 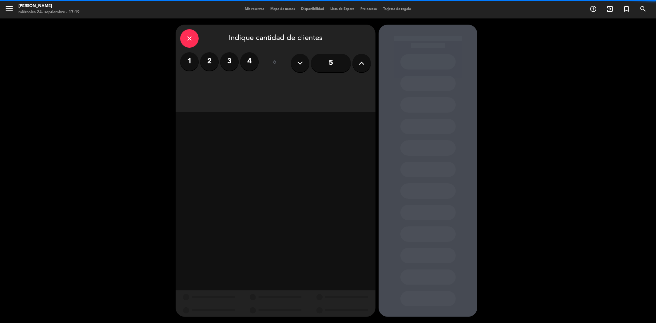 What do you see at coordinates (249, 62) in the screenshot?
I see `label: 4` at bounding box center [249, 62].